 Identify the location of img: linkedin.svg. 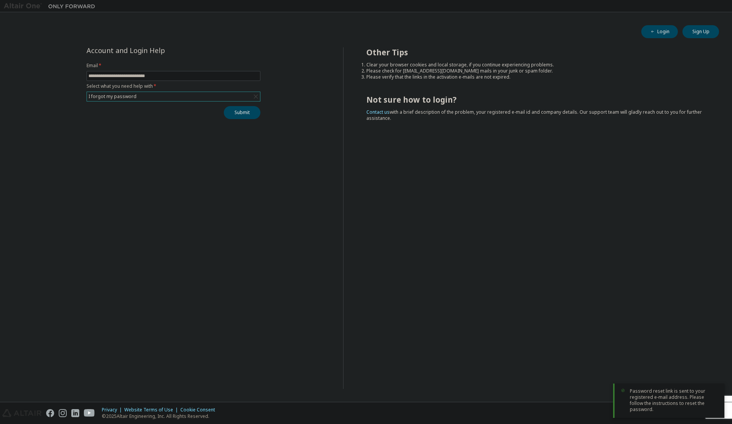
(75, 413).